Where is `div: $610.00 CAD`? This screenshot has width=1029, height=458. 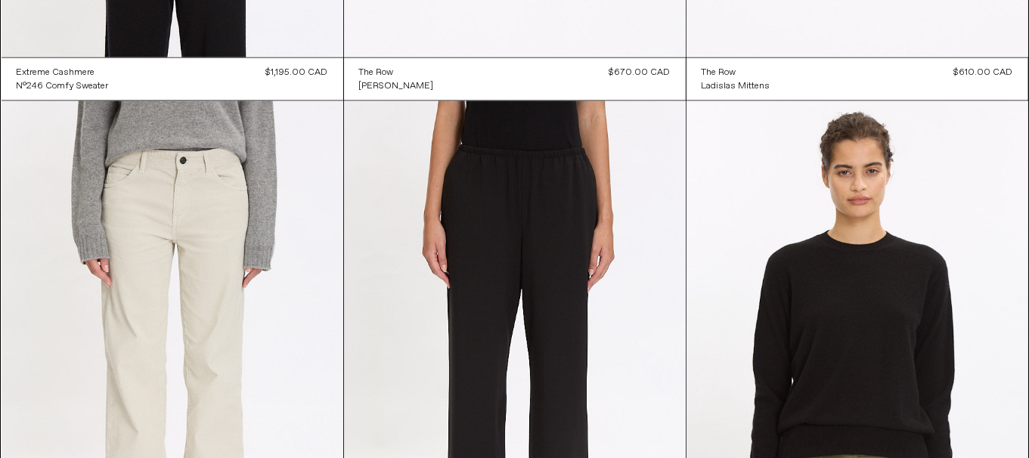
div: $610.00 CAD is located at coordinates (984, 73).